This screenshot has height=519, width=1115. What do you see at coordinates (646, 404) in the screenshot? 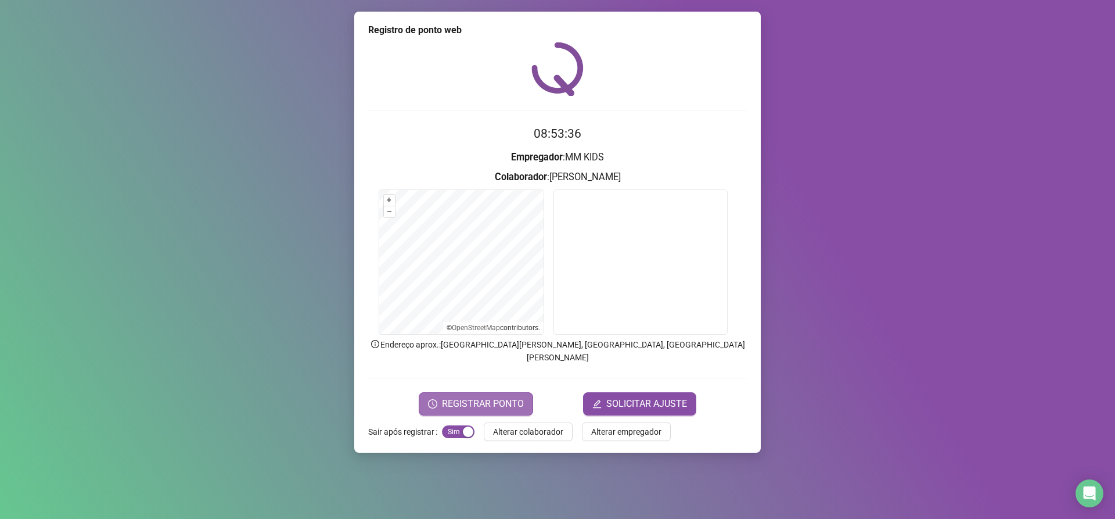
I see `span: SOLICITAR AJUSTE` at bounding box center [646, 404].